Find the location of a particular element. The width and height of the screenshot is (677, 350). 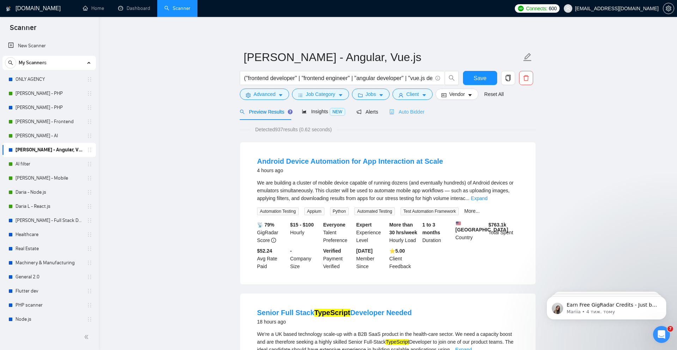

span: delete is located at coordinates (526, 78).